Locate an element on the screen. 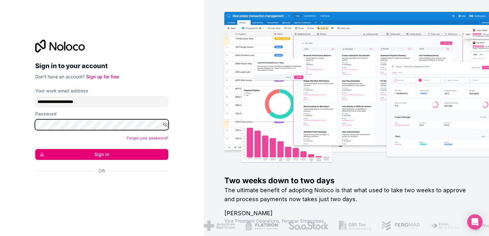 The width and height of the screenshot is (489, 236). img: /assets/american-red-cross-BAupjrZR.png is located at coordinates (219, 226).